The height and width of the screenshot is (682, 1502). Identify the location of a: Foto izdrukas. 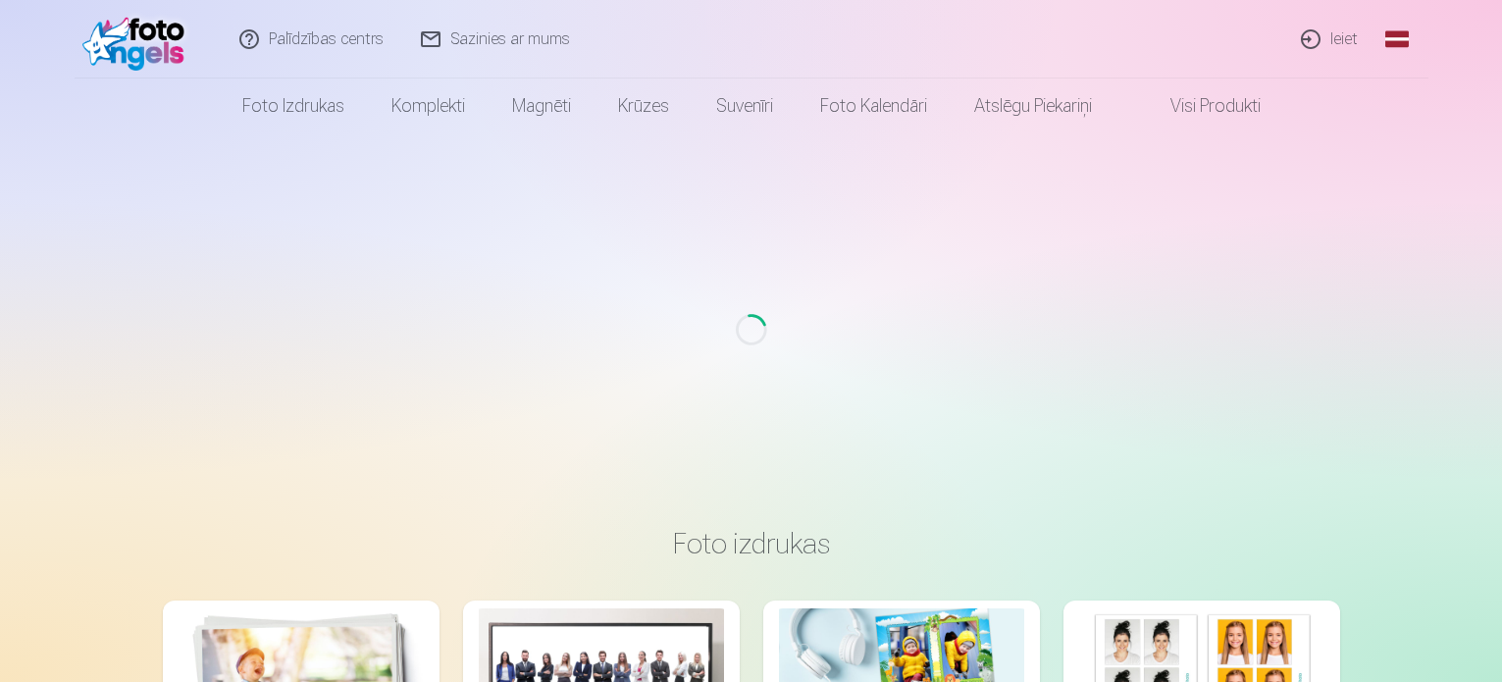
(293, 106).